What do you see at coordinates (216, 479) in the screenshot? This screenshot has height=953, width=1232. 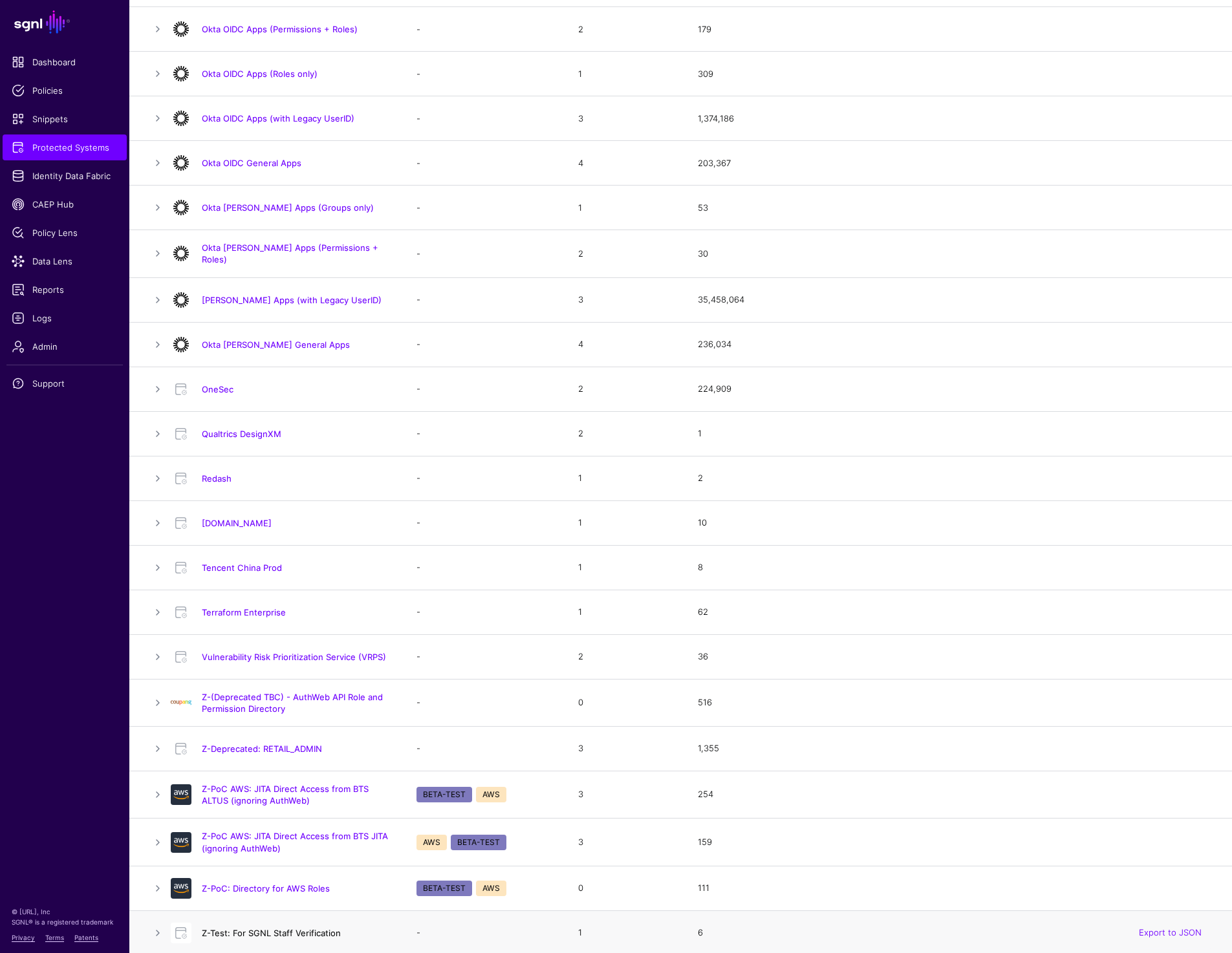 I see `a: Redash` at bounding box center [216, 479].